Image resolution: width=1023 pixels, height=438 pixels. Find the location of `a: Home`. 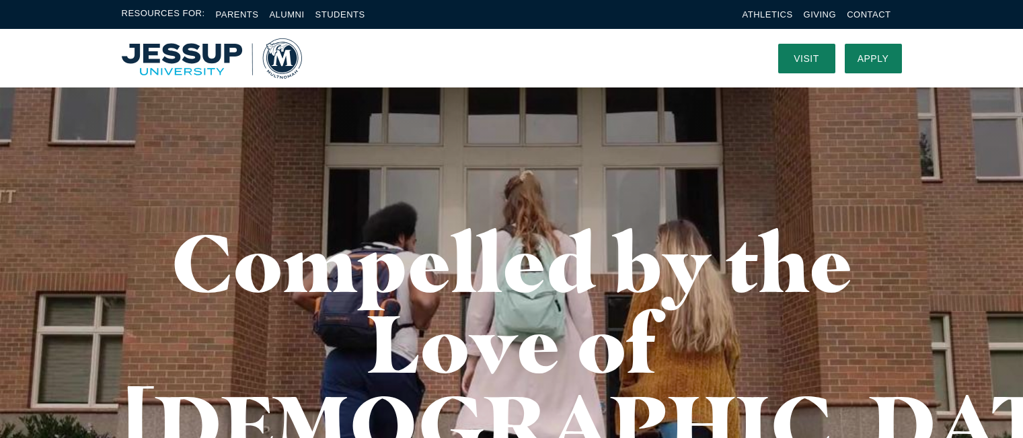

a: Home is located at coordinates (212, 59).